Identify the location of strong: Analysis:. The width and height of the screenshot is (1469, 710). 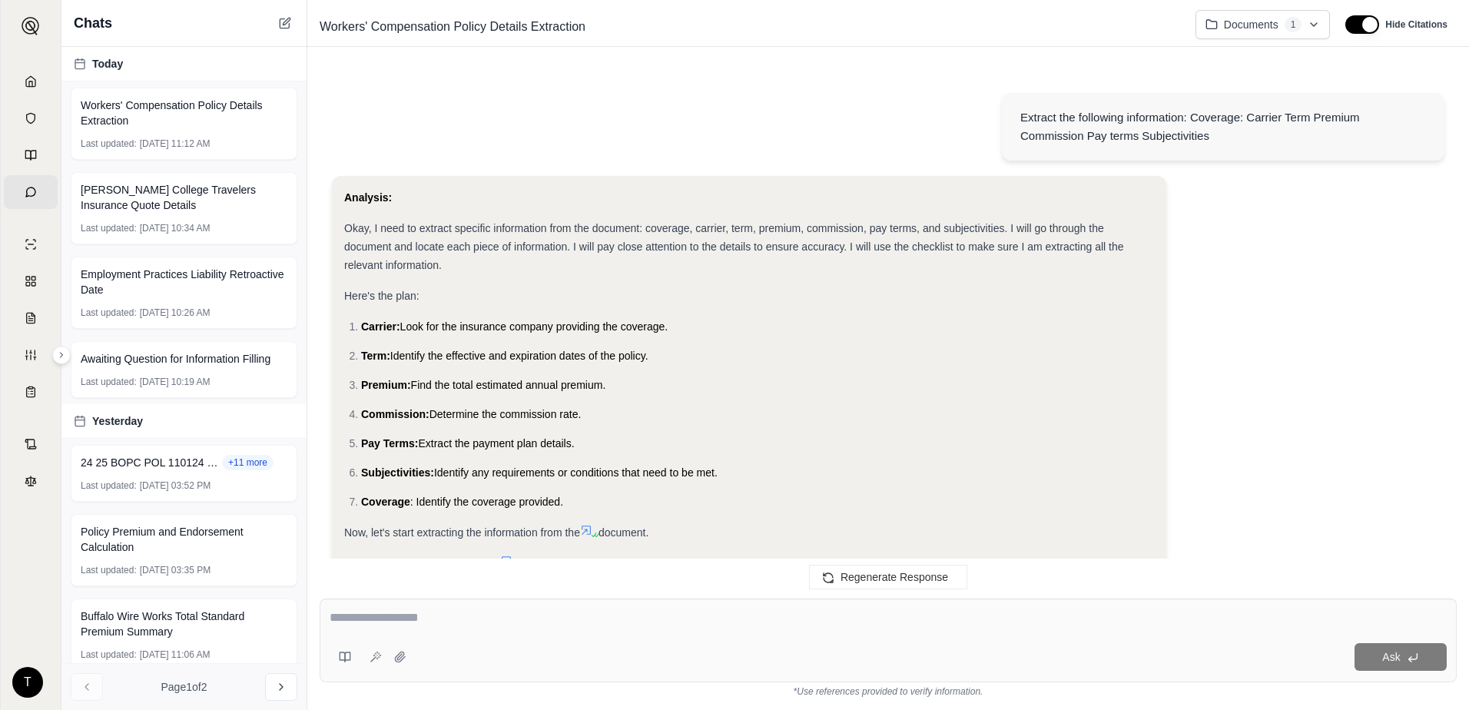
(368, 197).